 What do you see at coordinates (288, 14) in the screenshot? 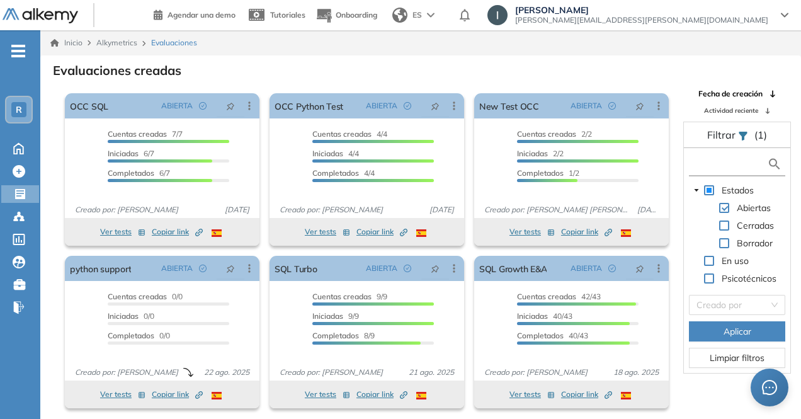
I see `span: Tutoriales` at bounding box center [288, 14].